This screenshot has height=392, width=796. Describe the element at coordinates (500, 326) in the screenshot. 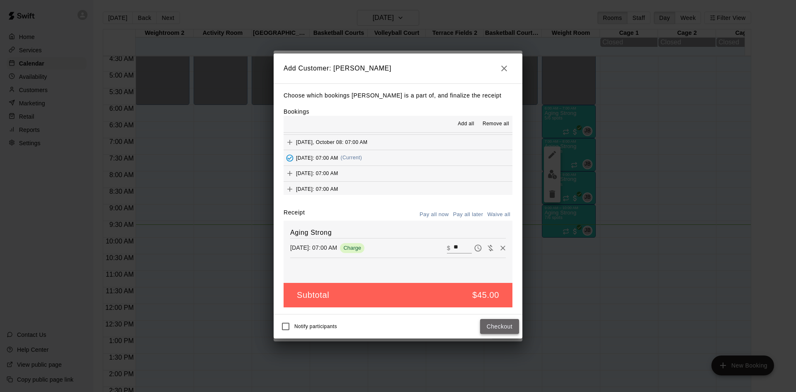

I see `button: Checkout` at that location.